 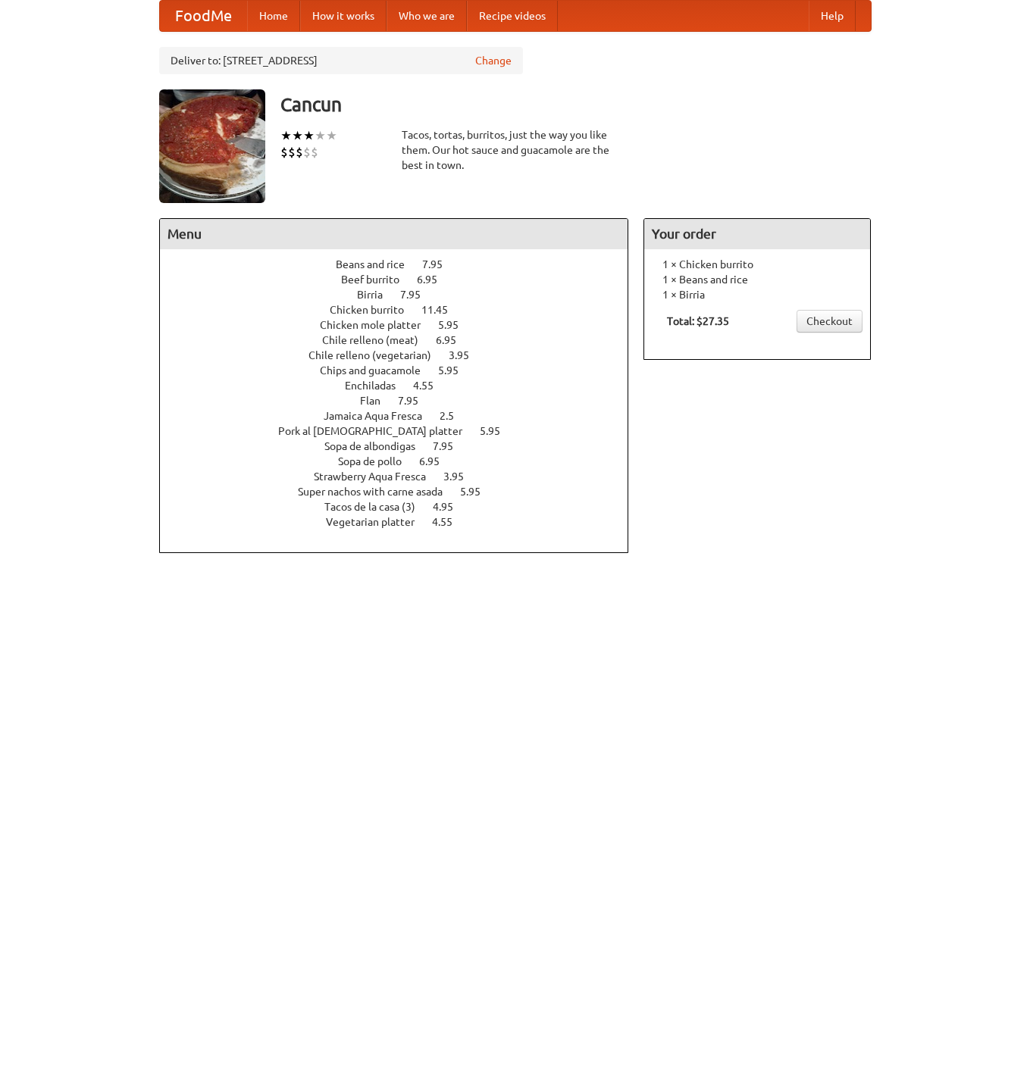 I want to click on span: Birria, so click(x=377, y=295).